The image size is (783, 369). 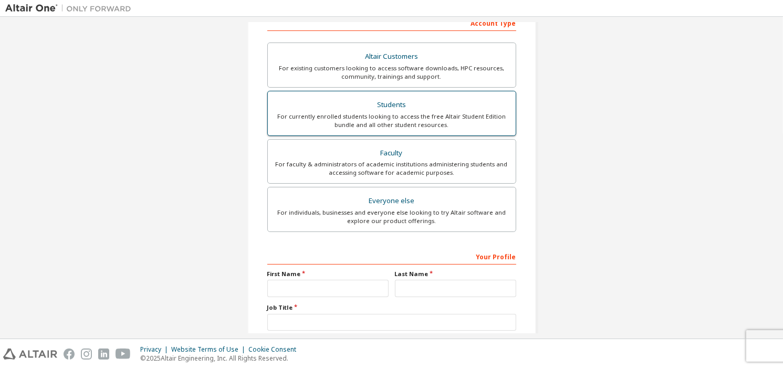 What do you see at coordinates (155, 350) in the screenshot?
I see `div: Privacy` at bounding box center [155, 350].